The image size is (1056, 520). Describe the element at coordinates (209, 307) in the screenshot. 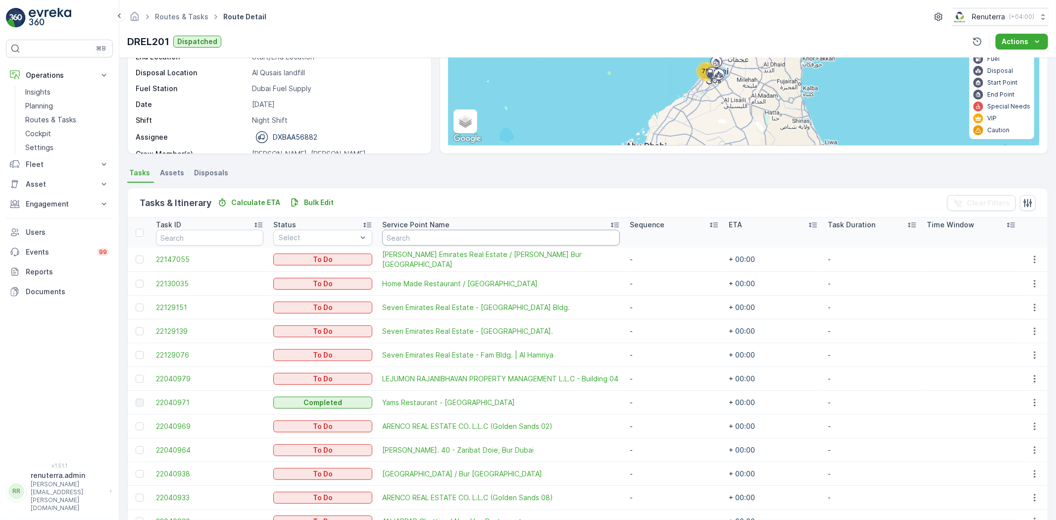

I see `span: 22129151` at that location.